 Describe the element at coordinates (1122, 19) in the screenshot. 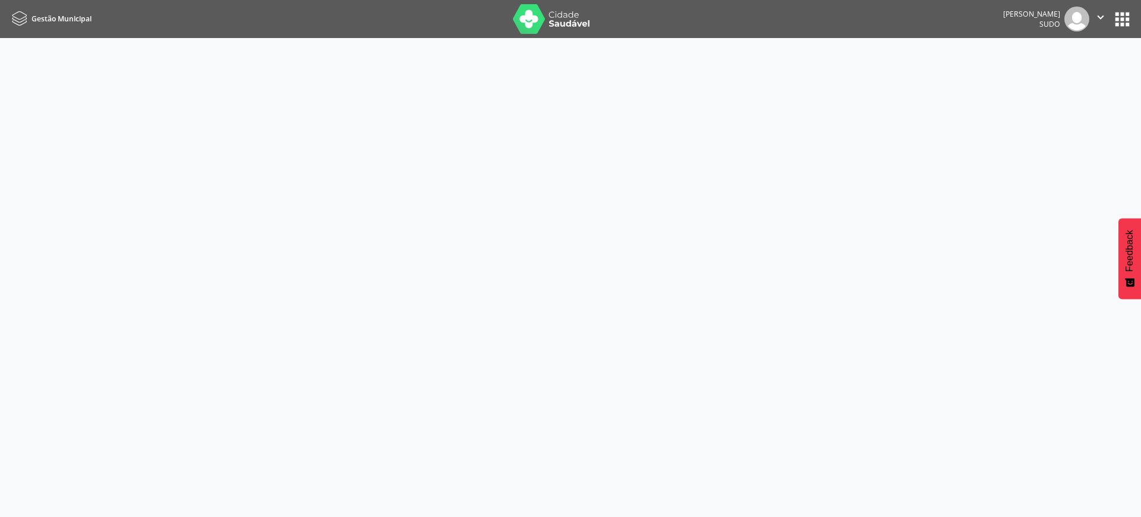

I see `button: apps` at that location.